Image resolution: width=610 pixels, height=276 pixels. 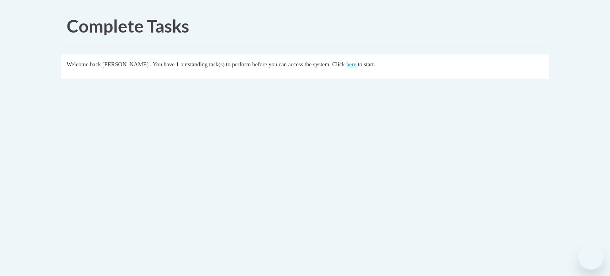 What do you see at coordinates (162, 64) in the screenshot?
I see `span: . You have` at bounding box center [162, 64].